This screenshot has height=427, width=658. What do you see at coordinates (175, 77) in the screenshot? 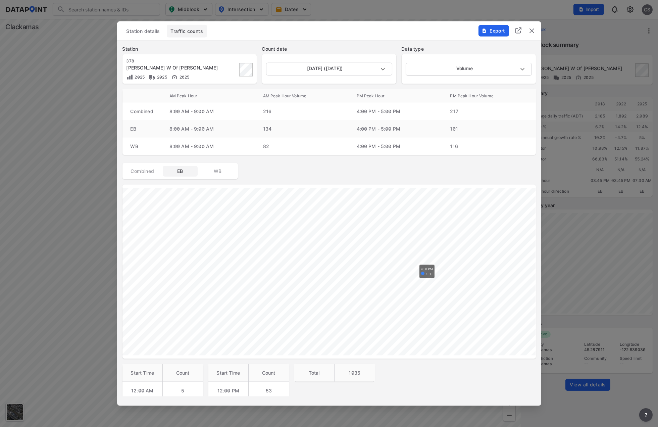
I see `img: Vehicle speed` at bounding box center [175, 77].